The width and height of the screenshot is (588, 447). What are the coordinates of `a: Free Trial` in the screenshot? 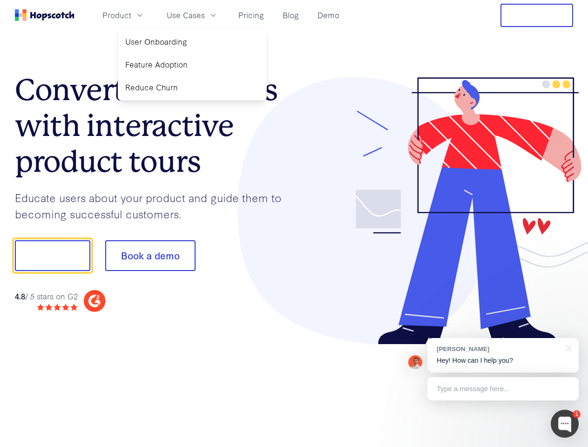 It's located at (537, 15).